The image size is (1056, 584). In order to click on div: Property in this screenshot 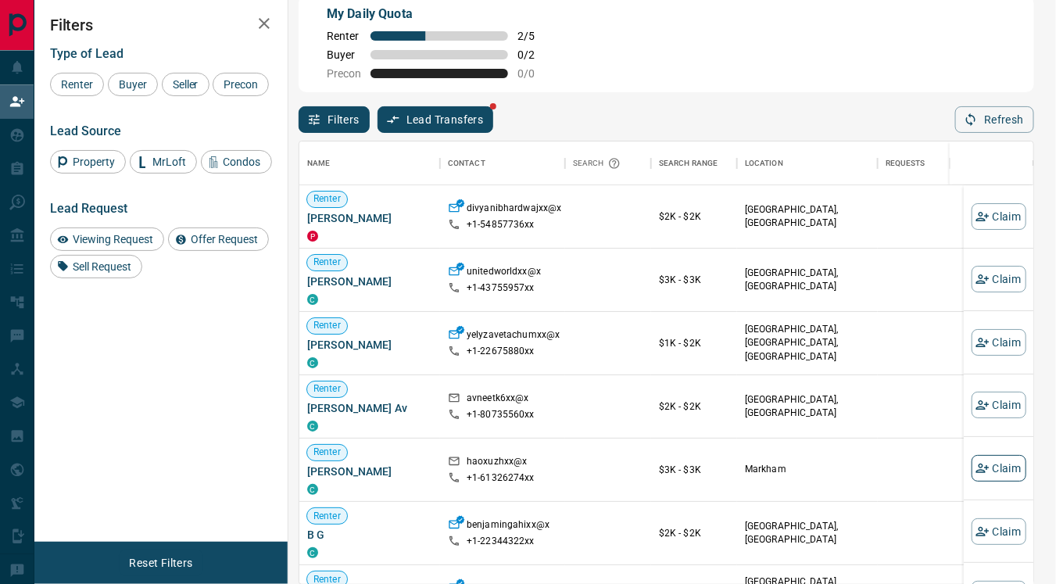, I will do `click(88, 162)`.